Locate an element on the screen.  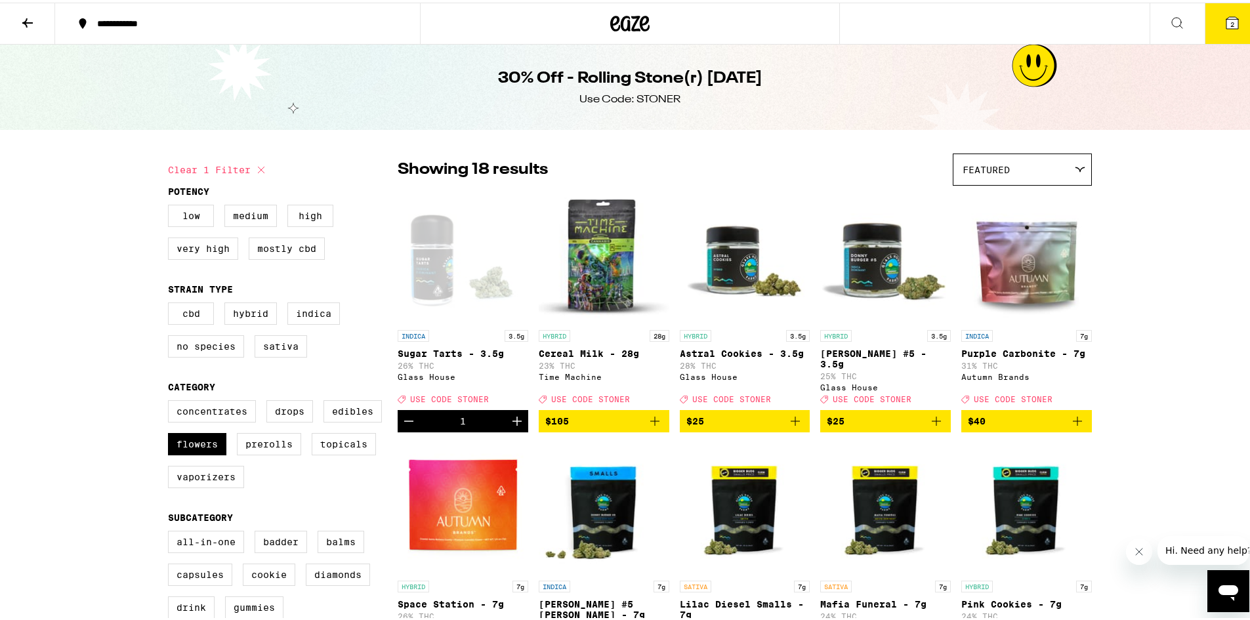
img: Glass House - Lilac Diesel Smalls - 7g is located at coordinates (745, 506).